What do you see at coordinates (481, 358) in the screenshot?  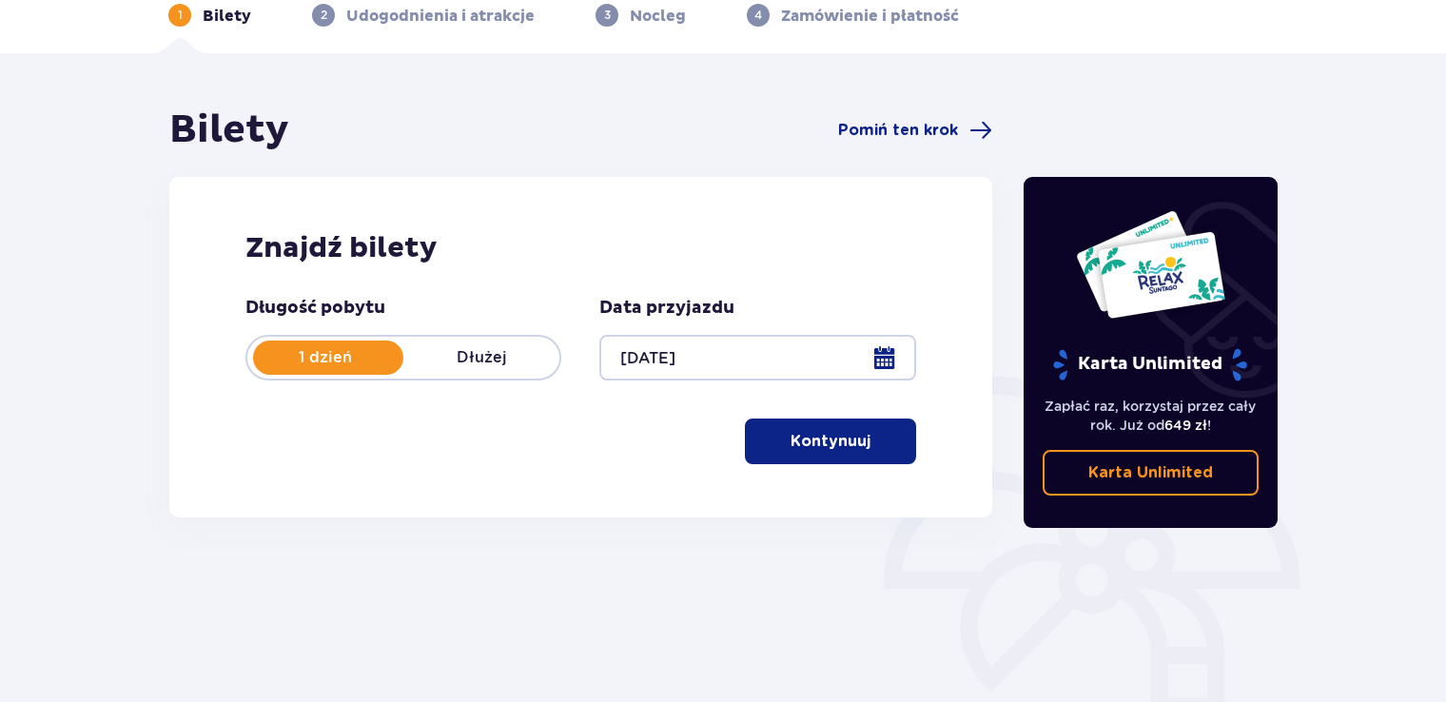 I see `p: Dłużej` at bounding box center [481, 358].